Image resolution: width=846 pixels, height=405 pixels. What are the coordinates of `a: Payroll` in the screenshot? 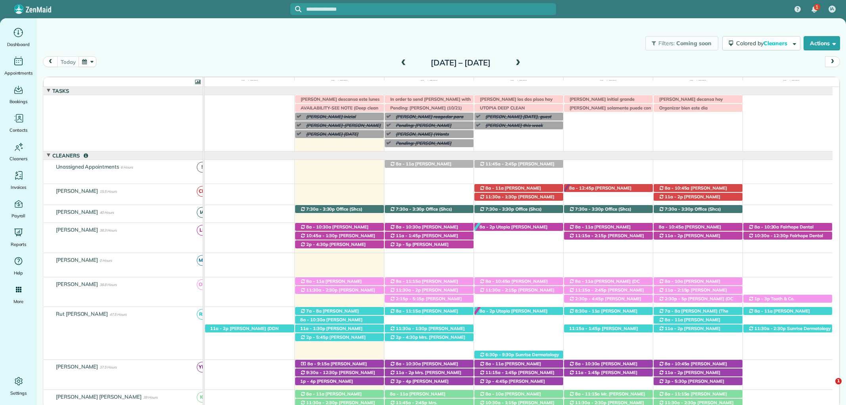 It's located at (18, 209).